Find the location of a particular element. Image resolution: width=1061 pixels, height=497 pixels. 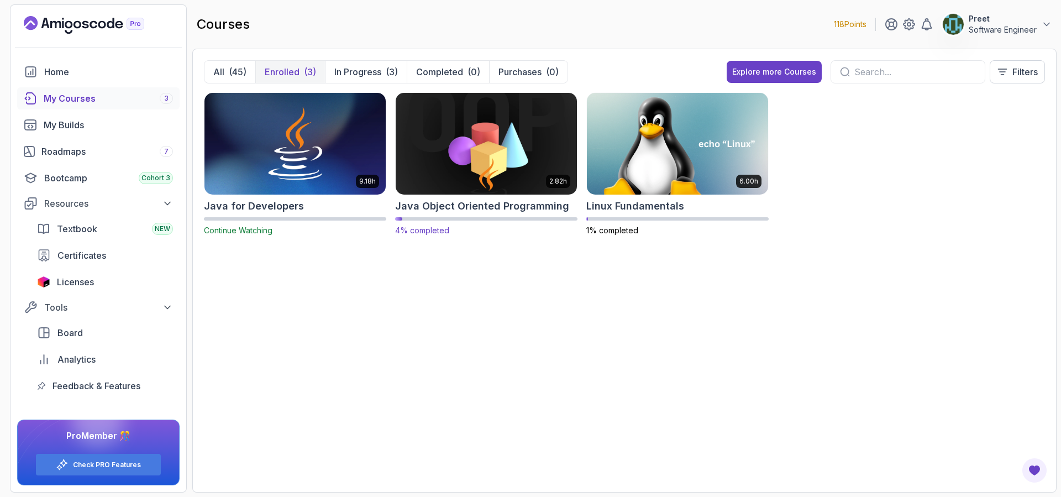

button: Explore more Courses is located at coordinates (774, 72).